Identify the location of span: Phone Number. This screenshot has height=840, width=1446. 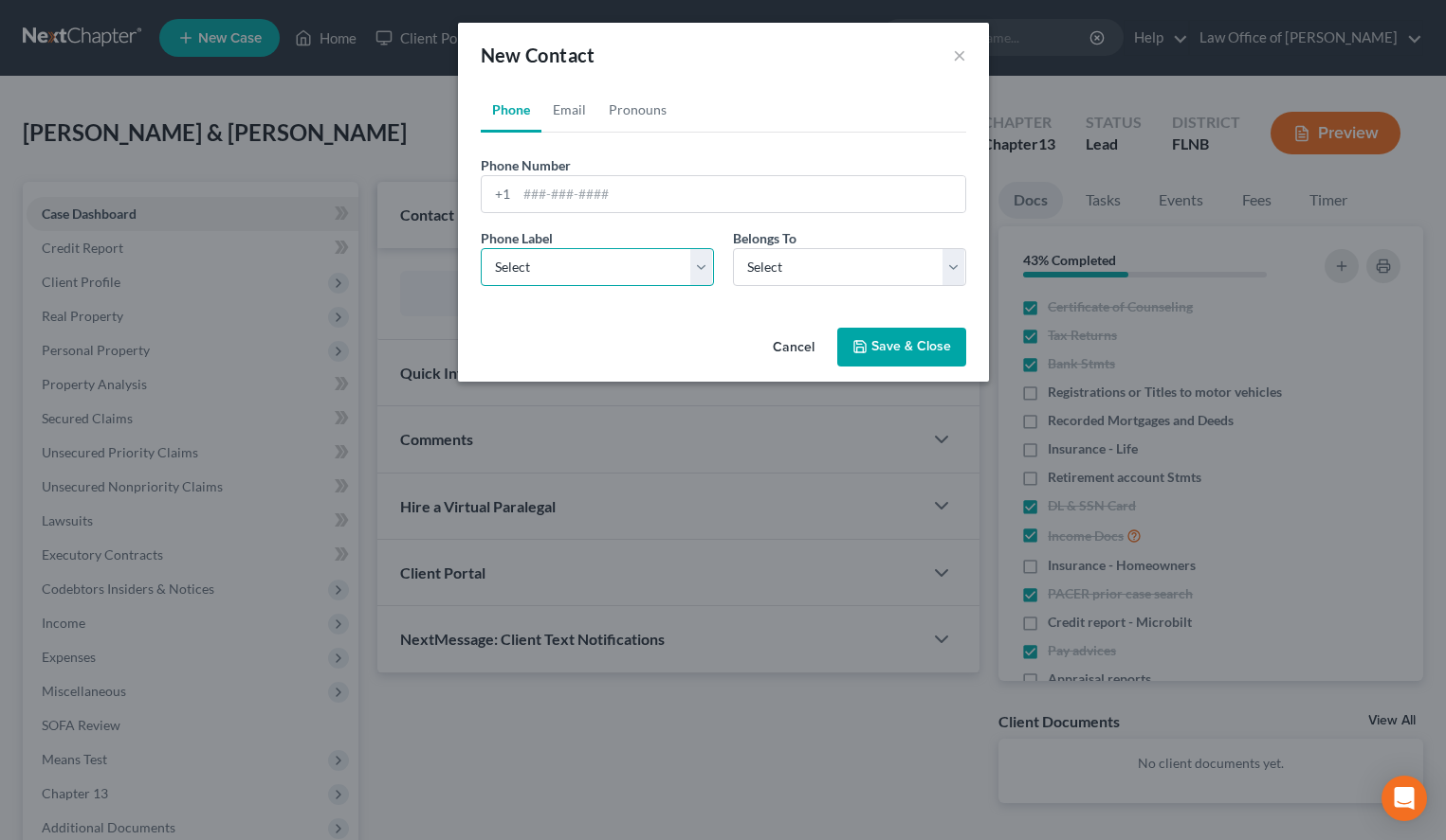
(526, 165).